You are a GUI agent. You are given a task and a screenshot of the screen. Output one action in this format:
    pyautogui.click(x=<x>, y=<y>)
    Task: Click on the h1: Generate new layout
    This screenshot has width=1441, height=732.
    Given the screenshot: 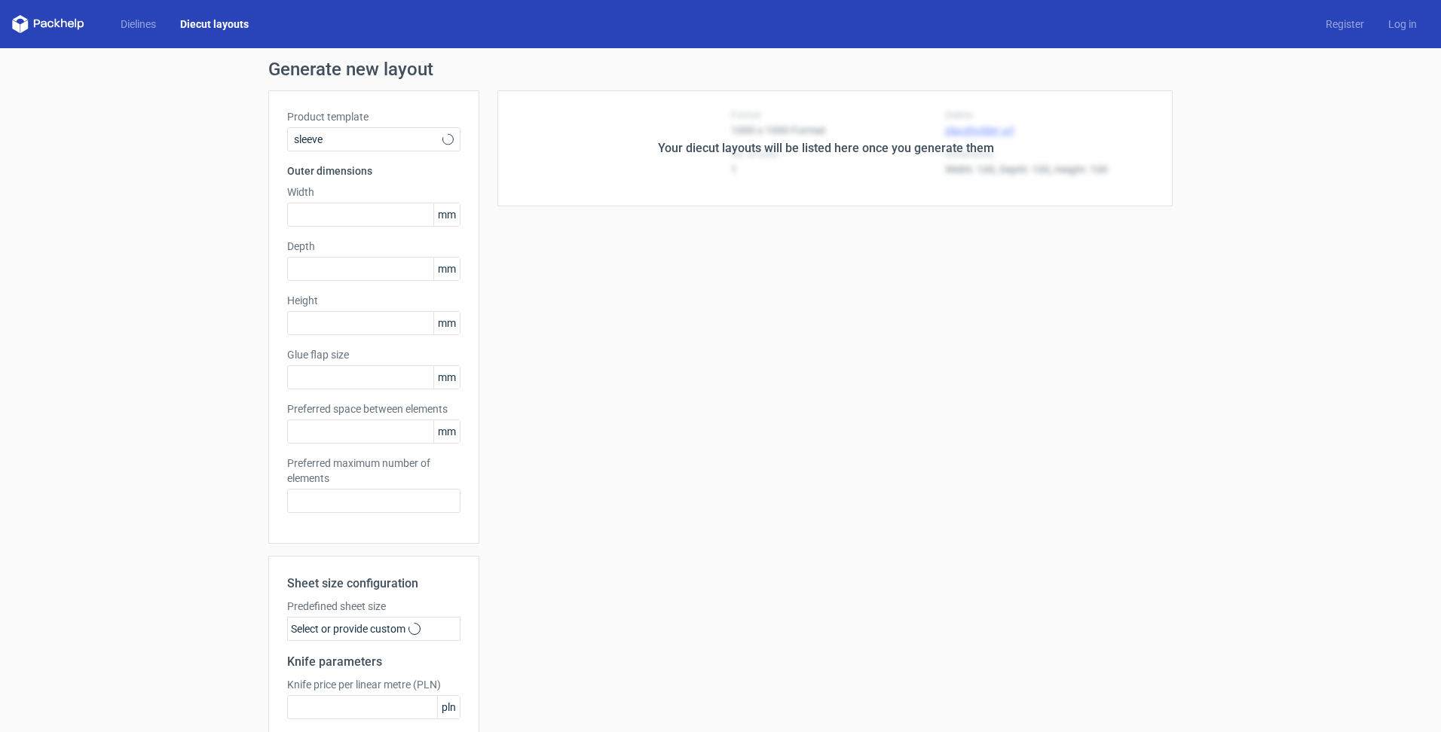 What is the action you would take?
    pyautogui.click(x=720, y=69)
    